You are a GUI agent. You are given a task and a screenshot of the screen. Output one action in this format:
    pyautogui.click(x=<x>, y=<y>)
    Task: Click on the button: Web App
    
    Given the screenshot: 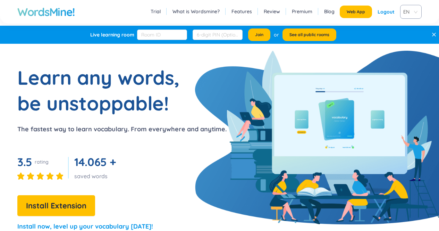 What is the action you would take?
    pyautogui.click(x=355, y=12)
    